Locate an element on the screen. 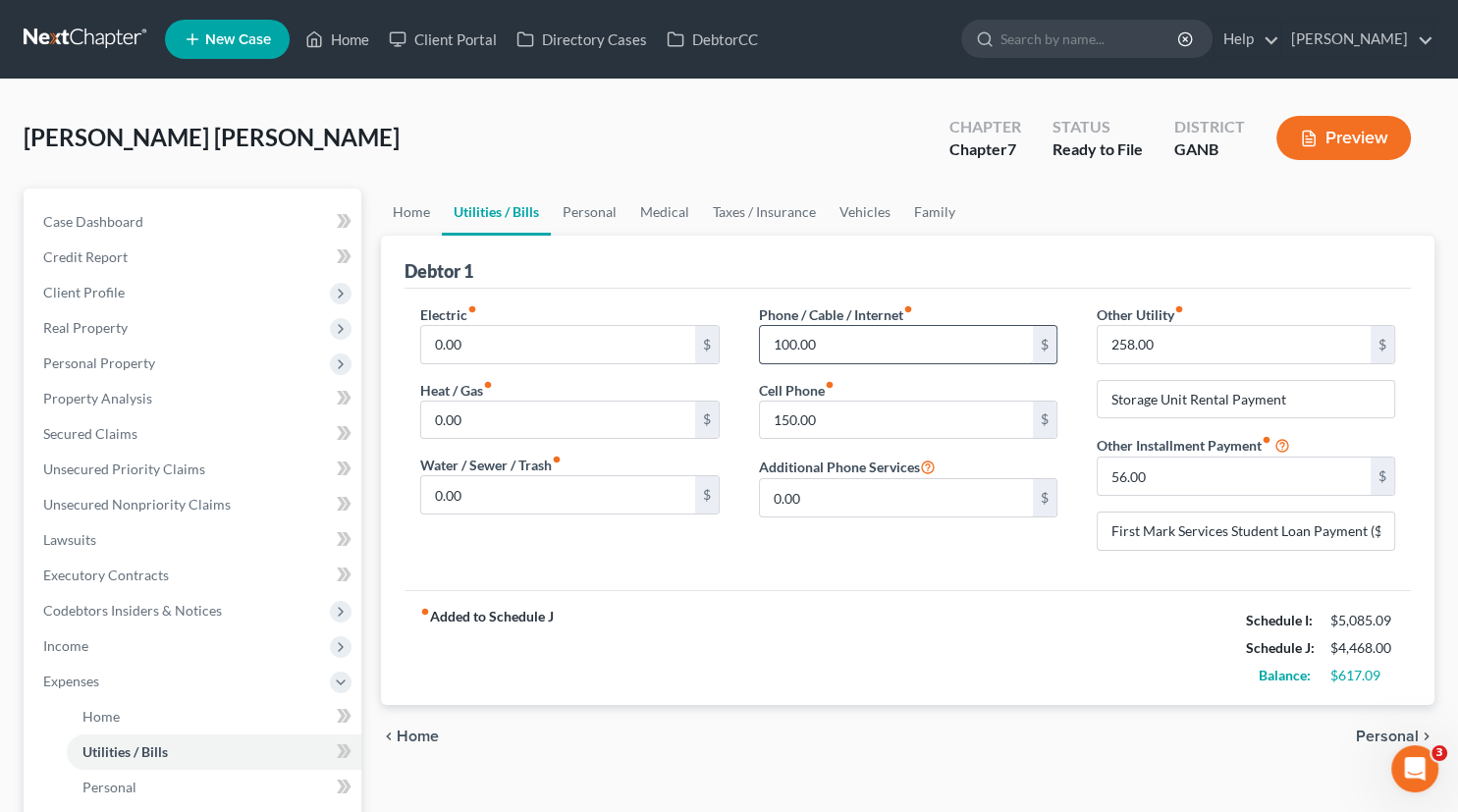  a: Help is located at coordinates (1246, 40).